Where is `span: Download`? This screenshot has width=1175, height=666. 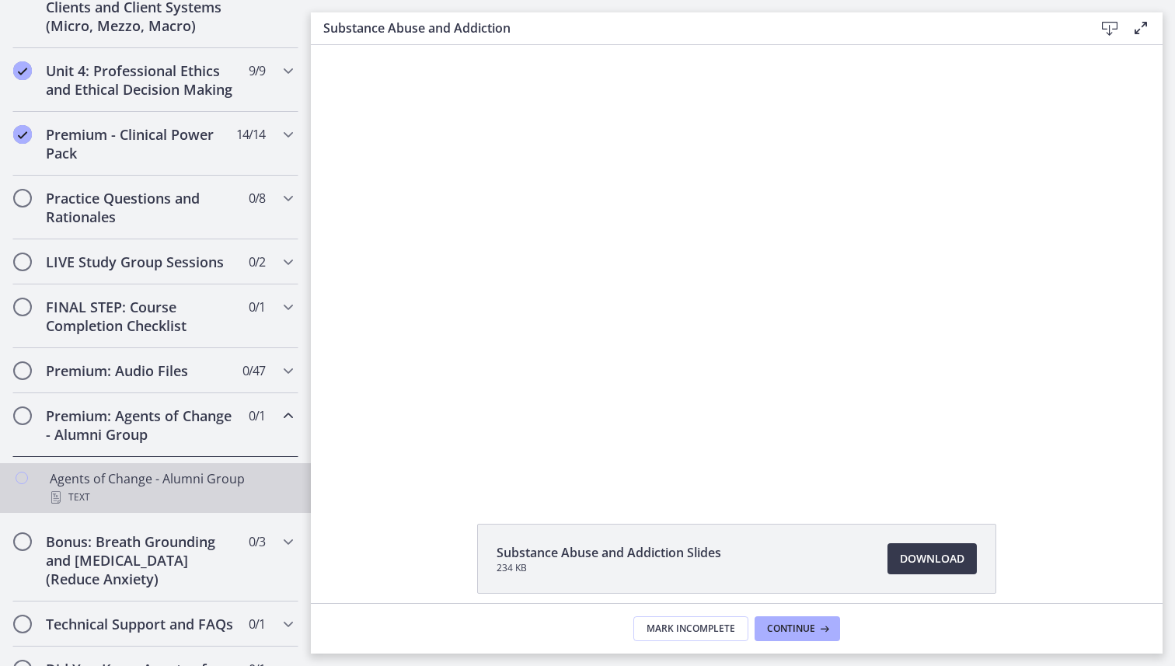 span: Download is located at coordinates (932, 559).